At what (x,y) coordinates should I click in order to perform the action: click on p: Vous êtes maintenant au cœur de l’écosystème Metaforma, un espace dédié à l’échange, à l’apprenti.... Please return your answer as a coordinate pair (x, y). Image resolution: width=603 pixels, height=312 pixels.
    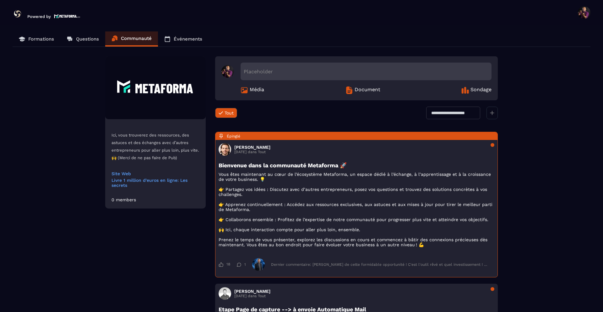
    Looking at the image, I should click on (357, 209).